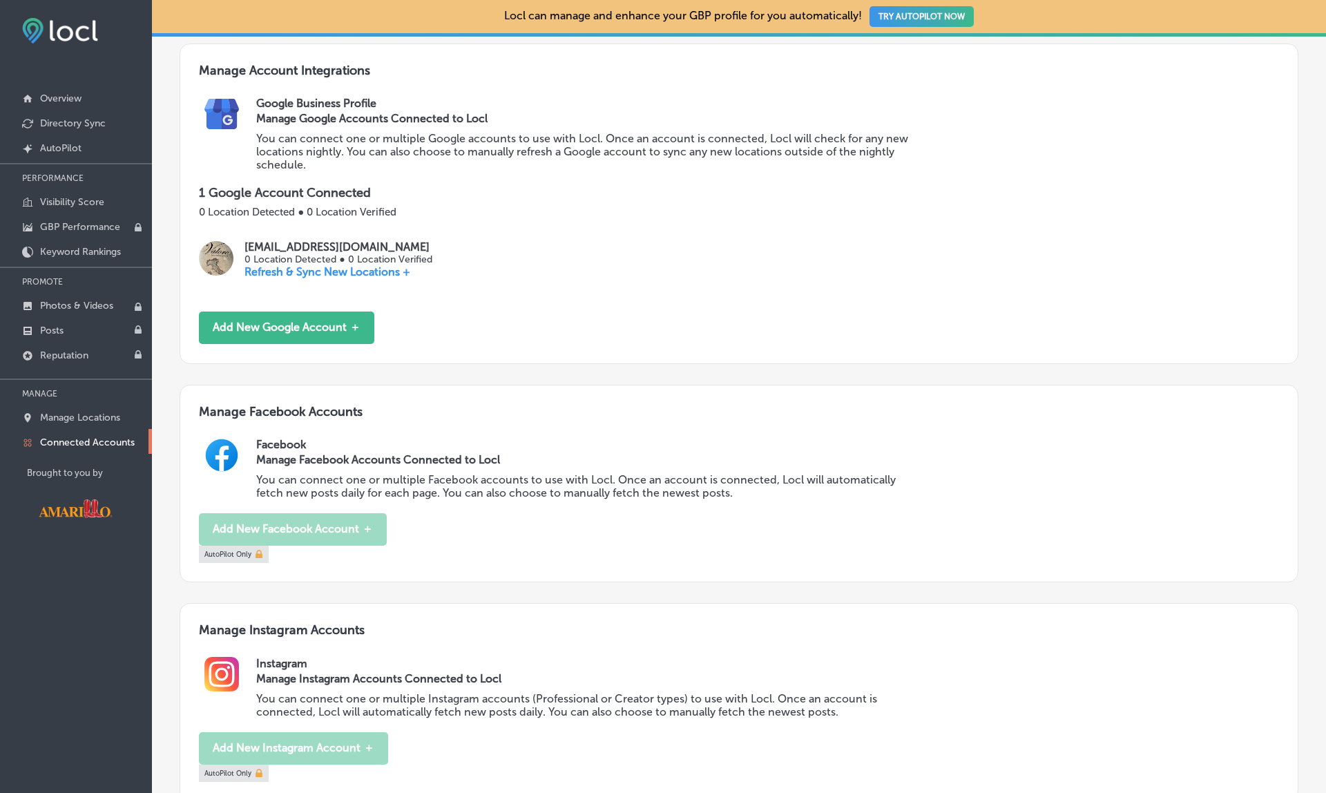 The image size is (1326, 793). I want to click on p: Manage Locations, so click(80, 417).